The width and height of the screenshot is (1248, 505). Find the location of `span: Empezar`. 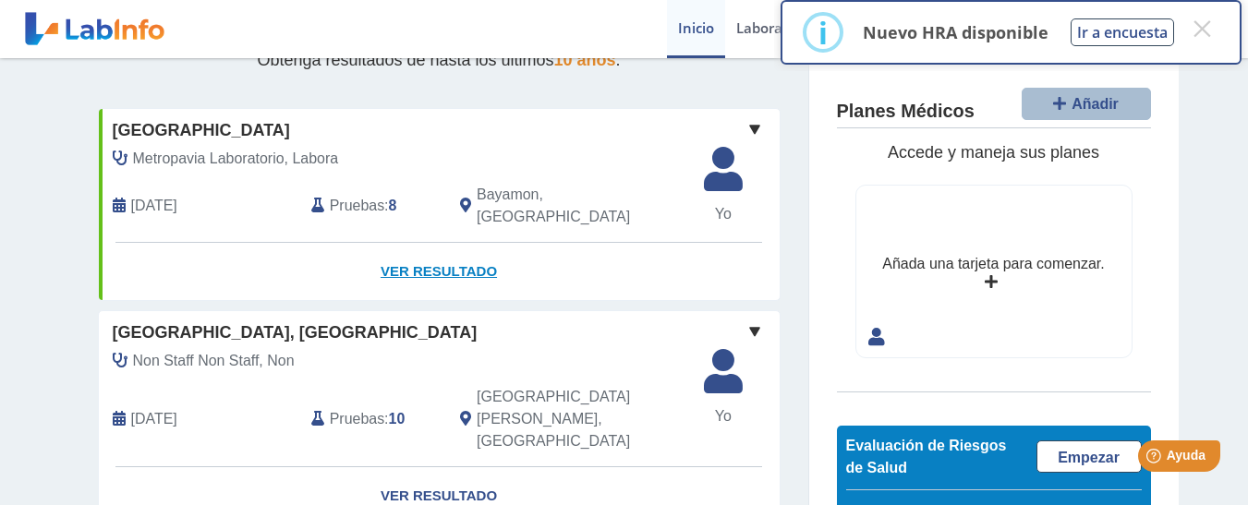

span: Empezar is located at coordinates (1088, 457).